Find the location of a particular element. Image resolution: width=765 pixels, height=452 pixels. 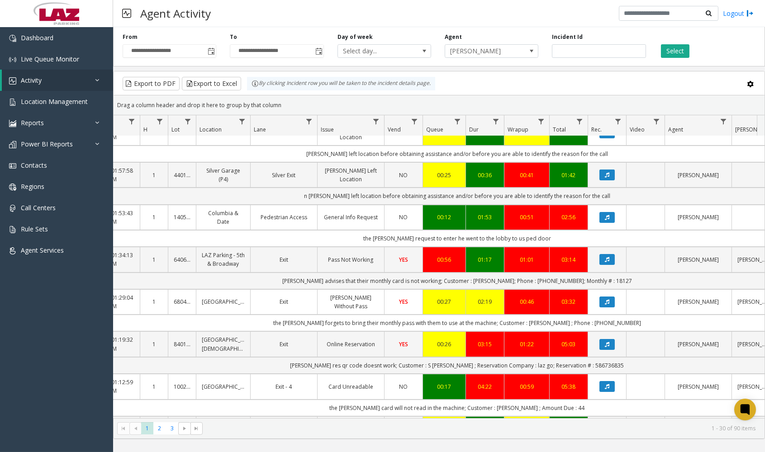

a: 05:03 is located at coordinates (569, 344).